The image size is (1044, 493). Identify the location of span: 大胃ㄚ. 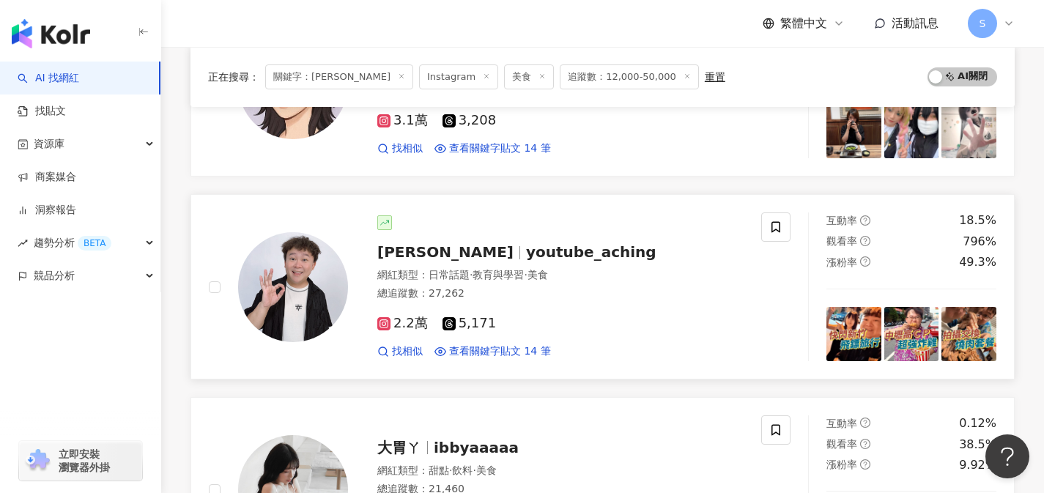
(399, 448).